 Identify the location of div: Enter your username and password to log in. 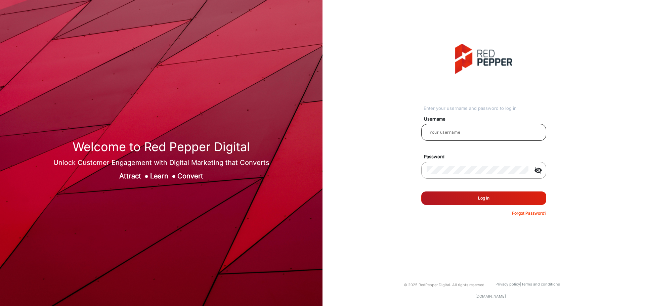
(485, 108).